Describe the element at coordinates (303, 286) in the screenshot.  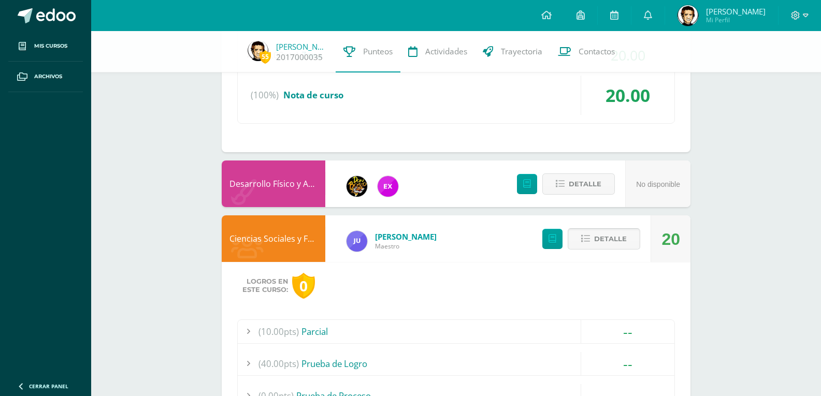
I see `div: 0` at that location.